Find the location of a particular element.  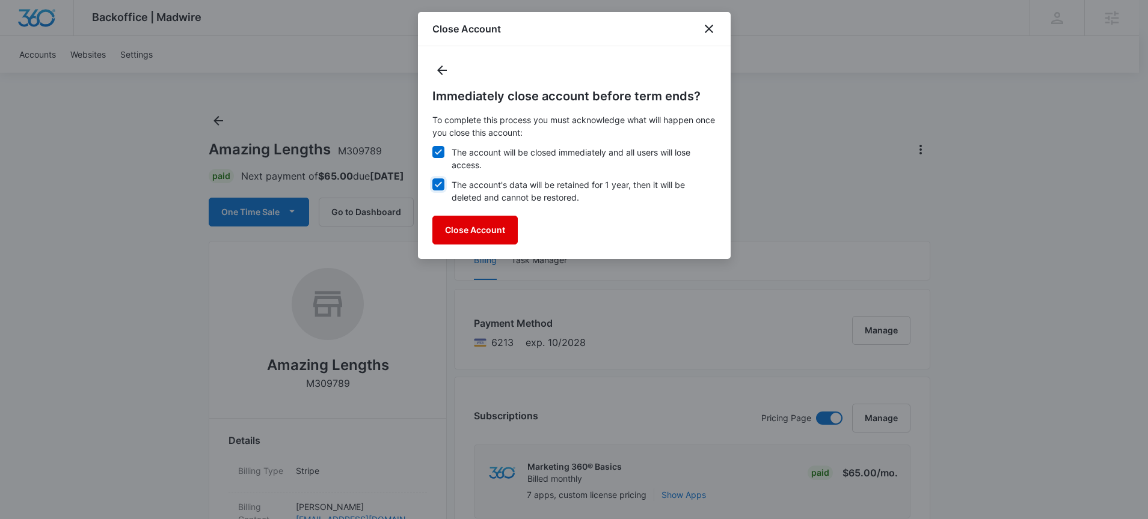

button: Close Account is located at coordinates (475, 230).